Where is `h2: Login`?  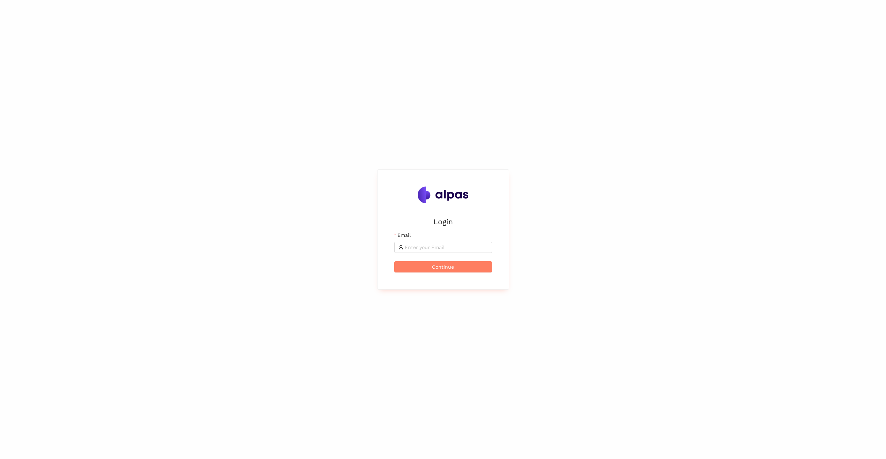 h2: Login is located at coordinates (443, 221).